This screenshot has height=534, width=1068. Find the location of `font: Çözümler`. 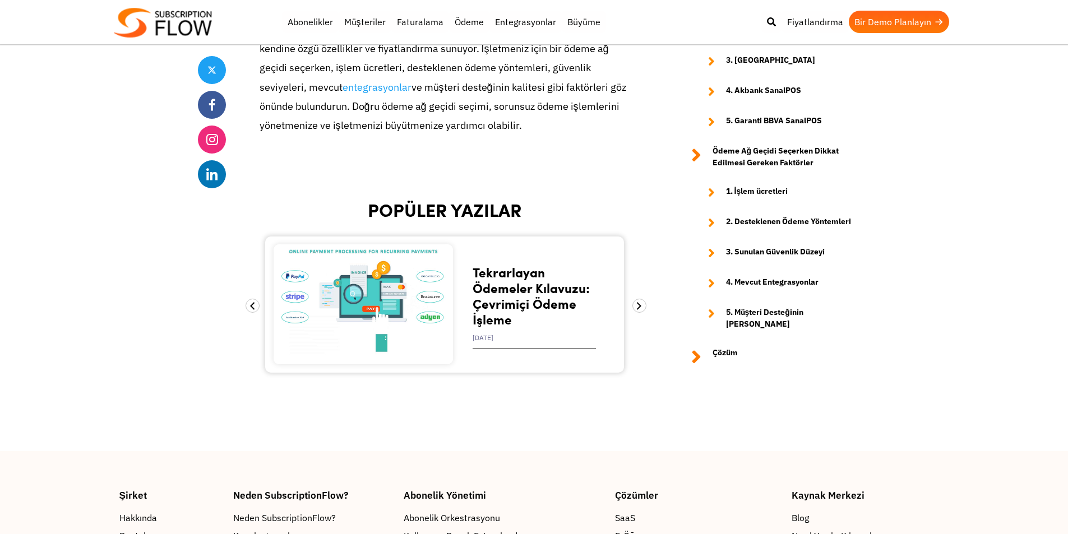

font: Çözümler is located at coordinates (636, 495).